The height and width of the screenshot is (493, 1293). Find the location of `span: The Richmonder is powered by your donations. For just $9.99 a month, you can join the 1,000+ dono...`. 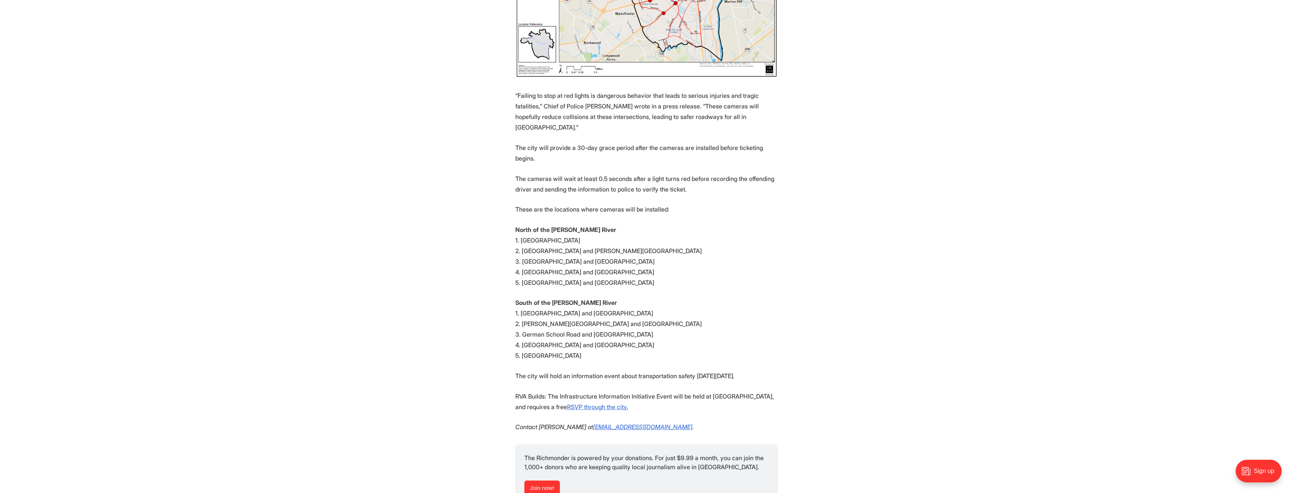

span: The Richmonder is powered by your donations. For just $9.99 a month, you can join the 1,000+ dono... is located at coordinates (645, 462).